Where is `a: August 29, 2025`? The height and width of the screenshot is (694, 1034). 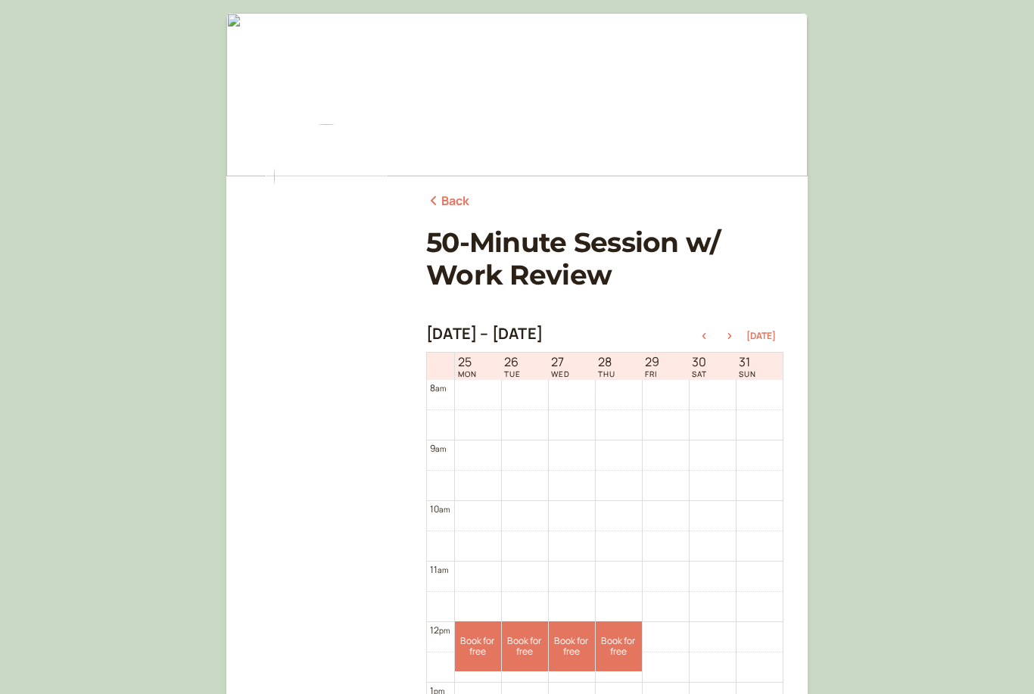
a: August 29, 2025 is located at coordinates (652, 367).